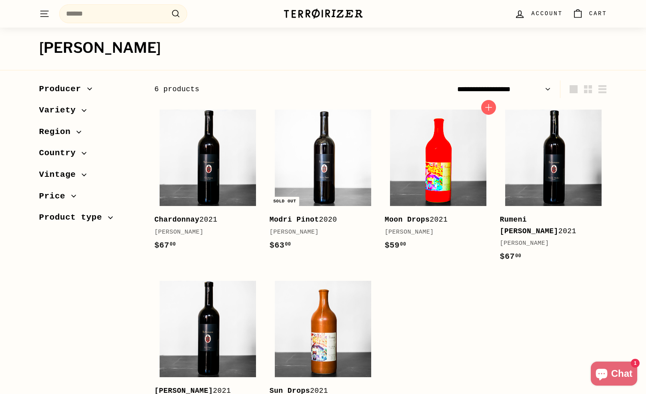  I want to click on div: 2020, so click(319, 220).